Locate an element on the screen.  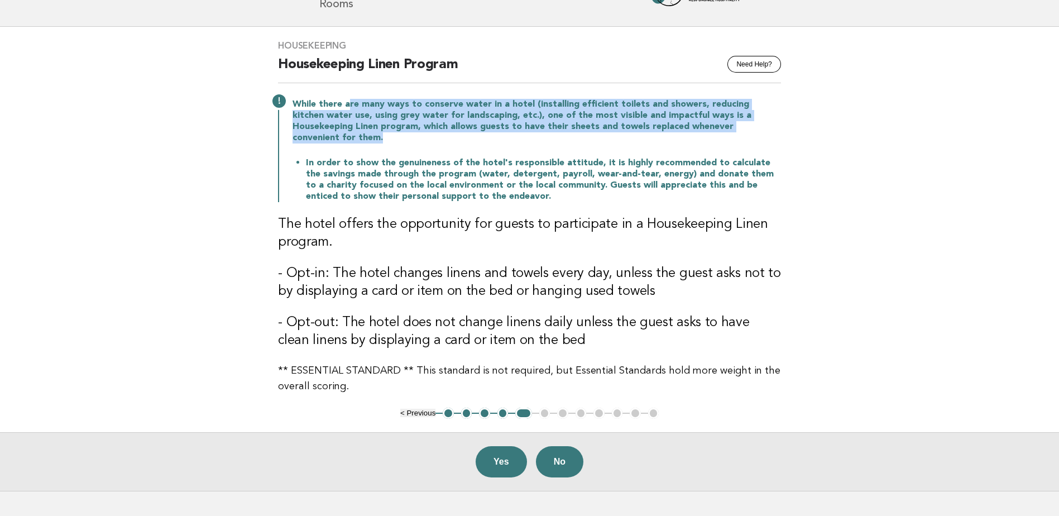
button: 1 is located at coordinates (448, 413).